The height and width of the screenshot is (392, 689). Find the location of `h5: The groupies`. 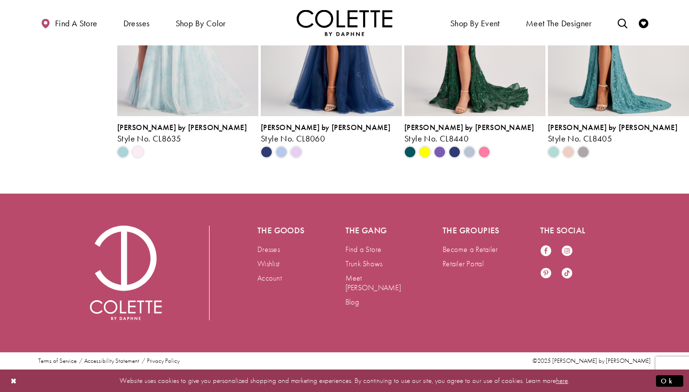

h5: The groupies is located at coordinates (472, 231).